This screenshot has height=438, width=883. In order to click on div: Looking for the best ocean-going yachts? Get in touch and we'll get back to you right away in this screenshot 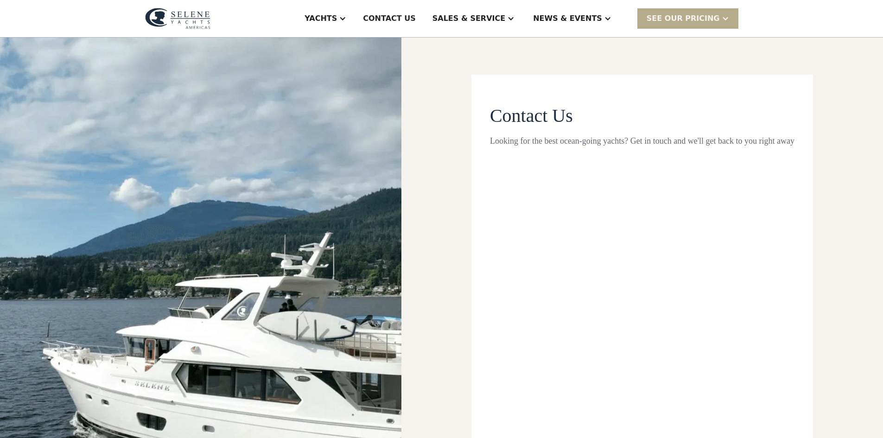, I will do `click(642, 141)`.